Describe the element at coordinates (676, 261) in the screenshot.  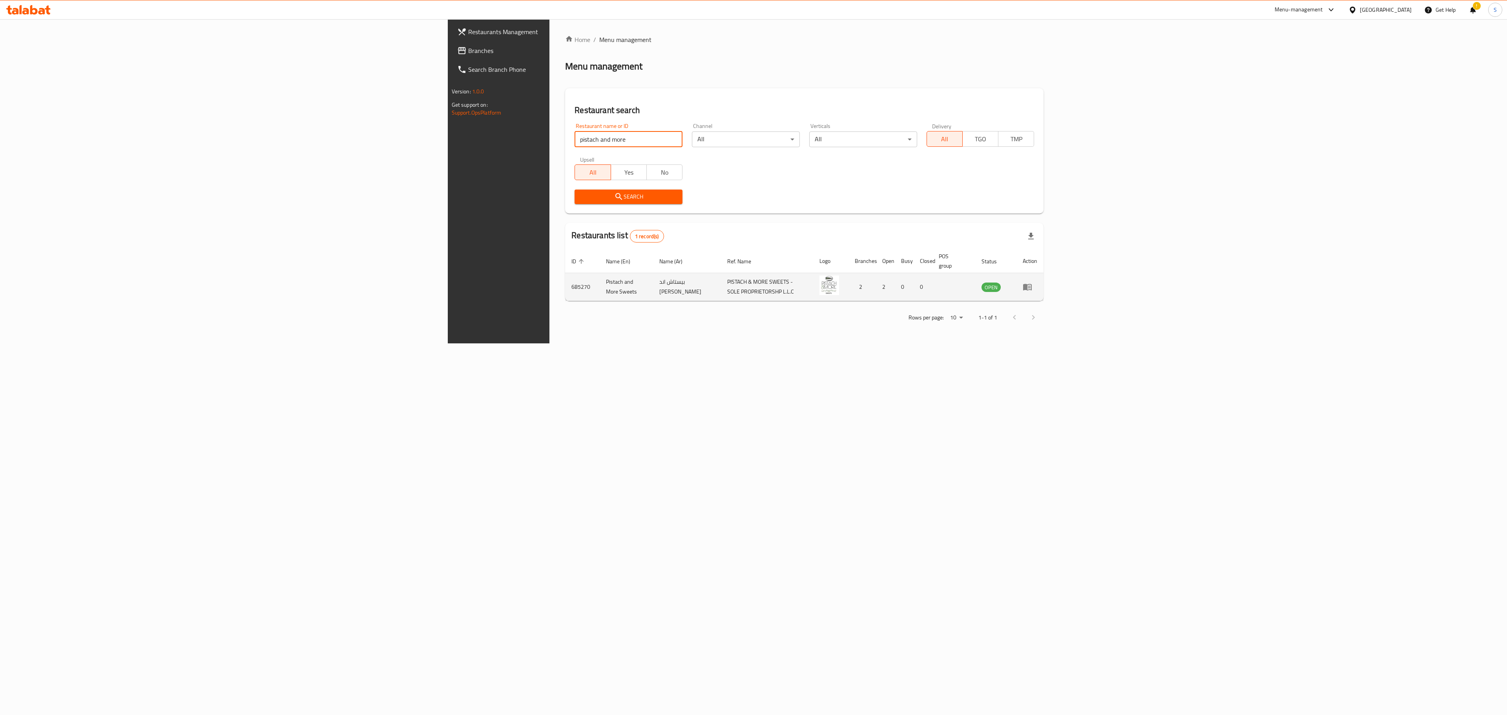
I see `span: Name (Ar)` at that location.